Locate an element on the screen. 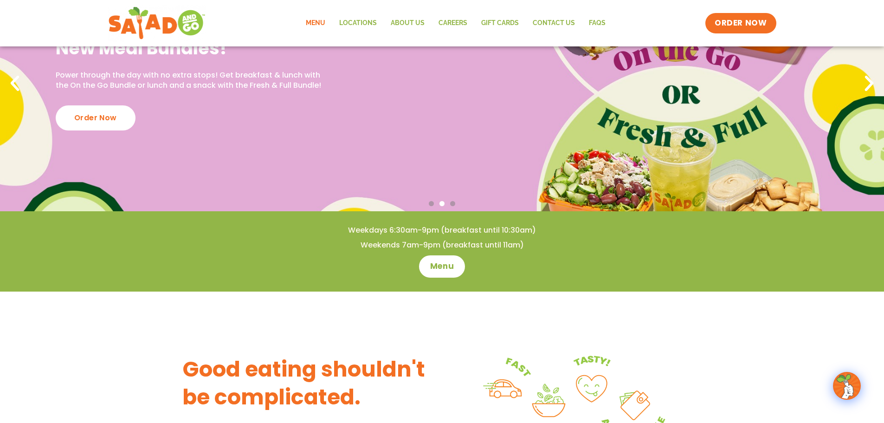 The height and width of the screenshot is (423, 884). h4: Weekends 7am-9pm (breakfast until 11am) is located at coordinates (442, 245).